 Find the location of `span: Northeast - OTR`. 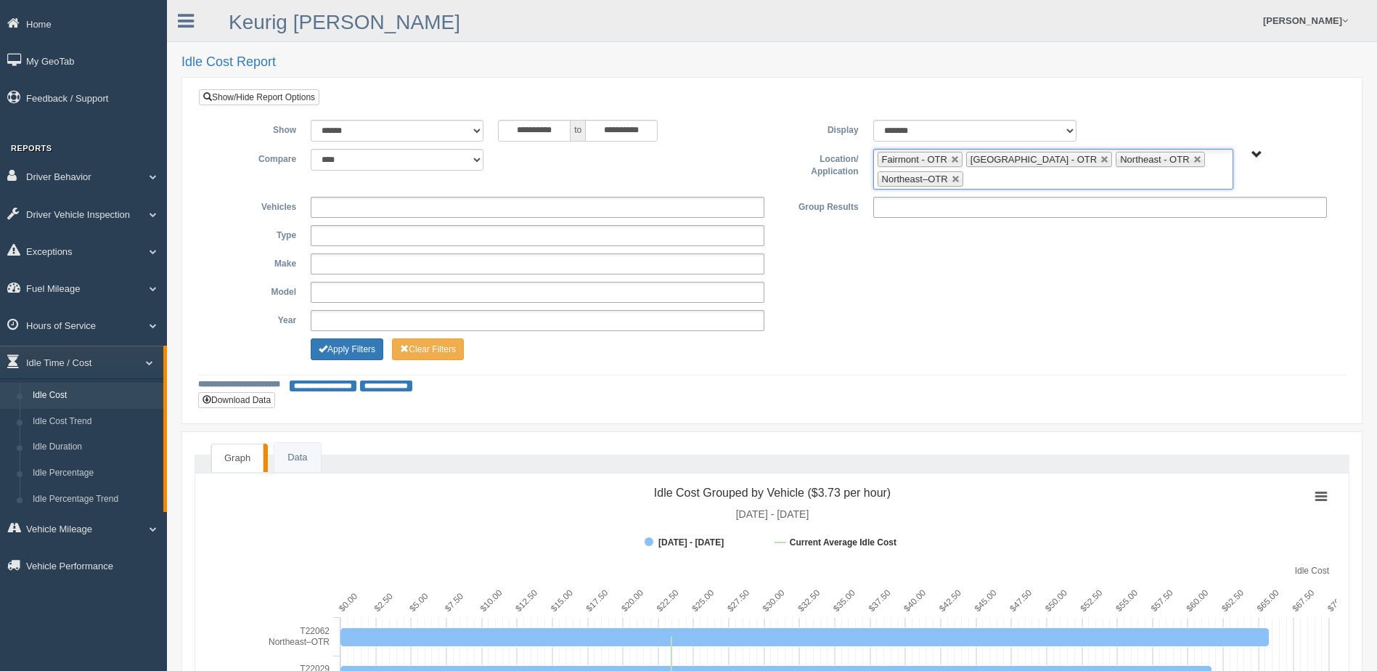

span: Northeast - OTR is located at coordinates (1154, 159).